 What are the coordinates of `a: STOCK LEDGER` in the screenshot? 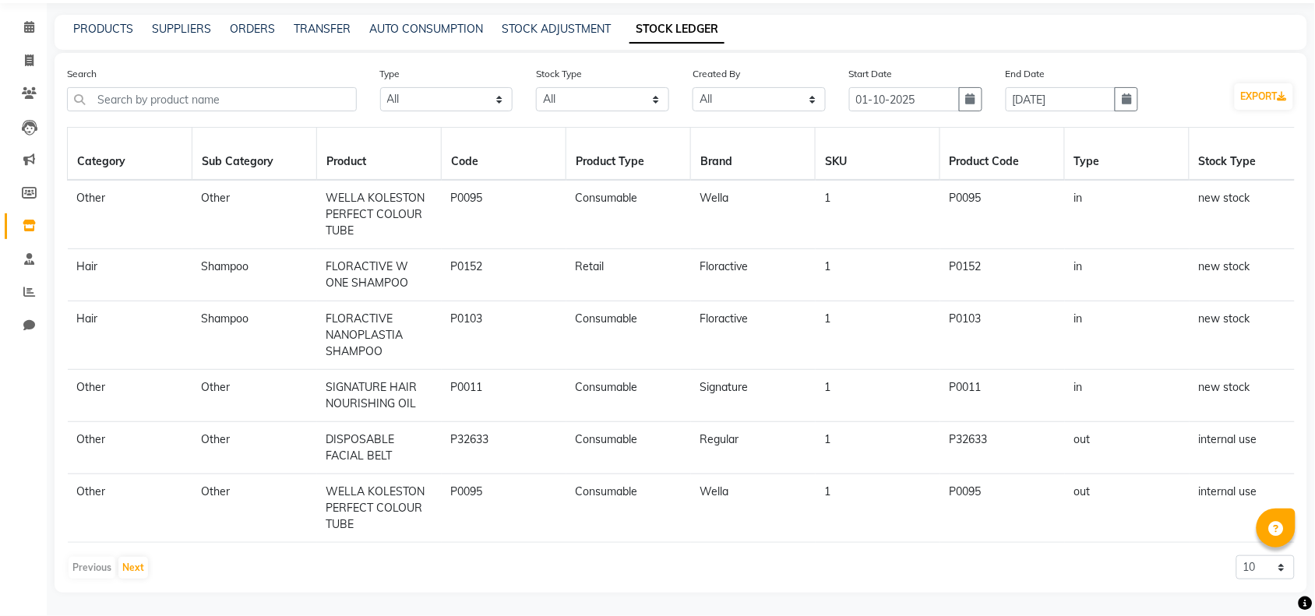 It's located at (677, 30).